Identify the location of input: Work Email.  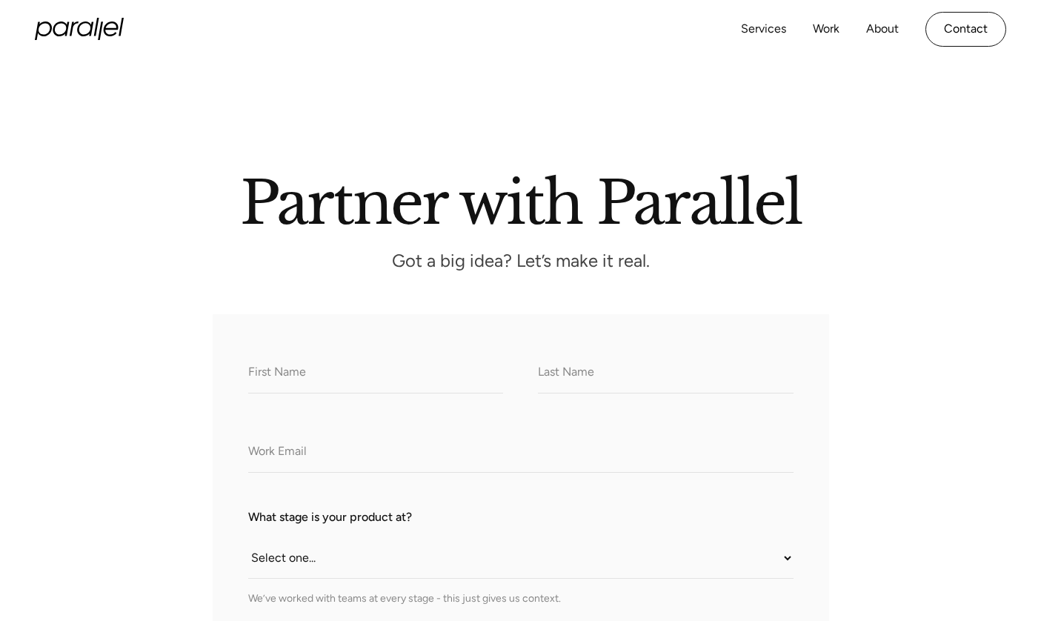
(521, 452).